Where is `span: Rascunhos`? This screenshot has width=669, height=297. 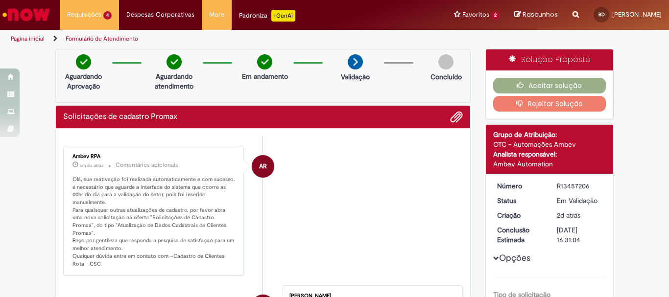
span: Rascunhos is located at coordinates (540, 14).